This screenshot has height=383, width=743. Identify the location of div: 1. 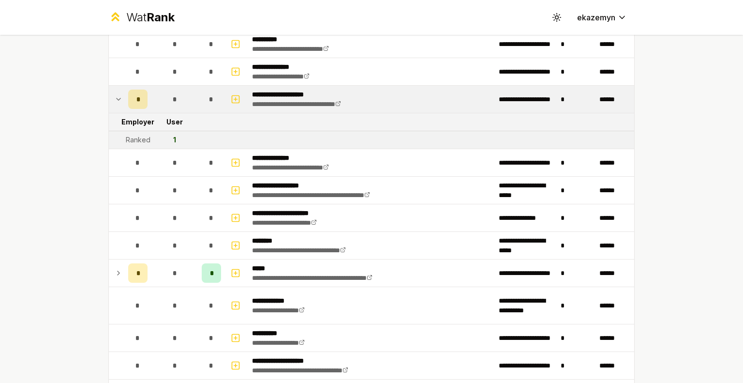
(175, 140).